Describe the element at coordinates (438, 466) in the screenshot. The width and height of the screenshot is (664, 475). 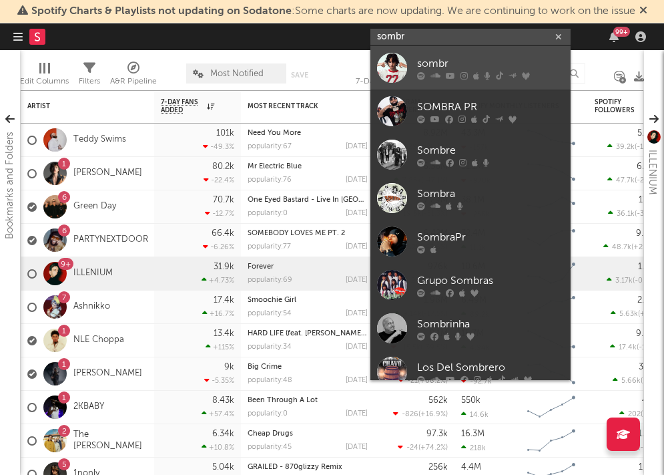
I see `div: 256k` at that location.